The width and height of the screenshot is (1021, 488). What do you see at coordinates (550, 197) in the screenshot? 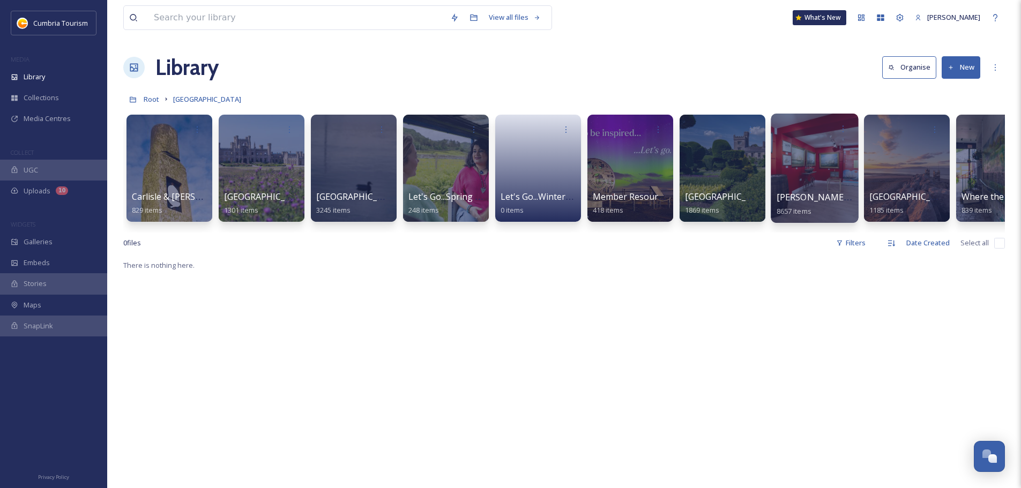
I see `span: Let's Go...Winter 2025/26` at bounding box center [550, 197].